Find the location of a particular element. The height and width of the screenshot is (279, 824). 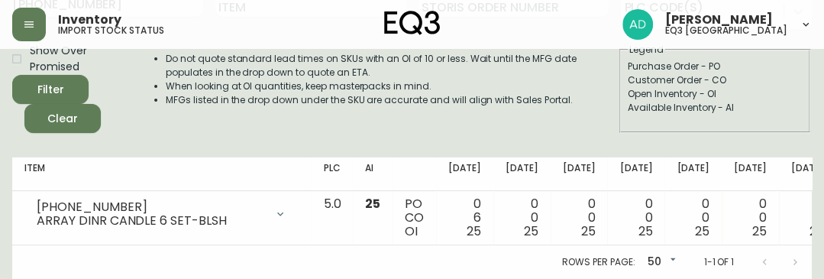

span: Inventory is located at coordinates (89, 20).